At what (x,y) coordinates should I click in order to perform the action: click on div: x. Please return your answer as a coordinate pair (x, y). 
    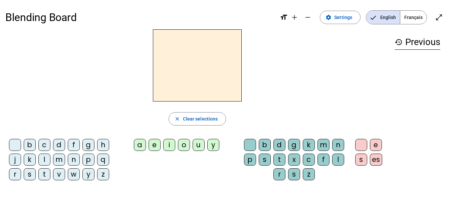
    Looking at the image, I should click on (294, 160).